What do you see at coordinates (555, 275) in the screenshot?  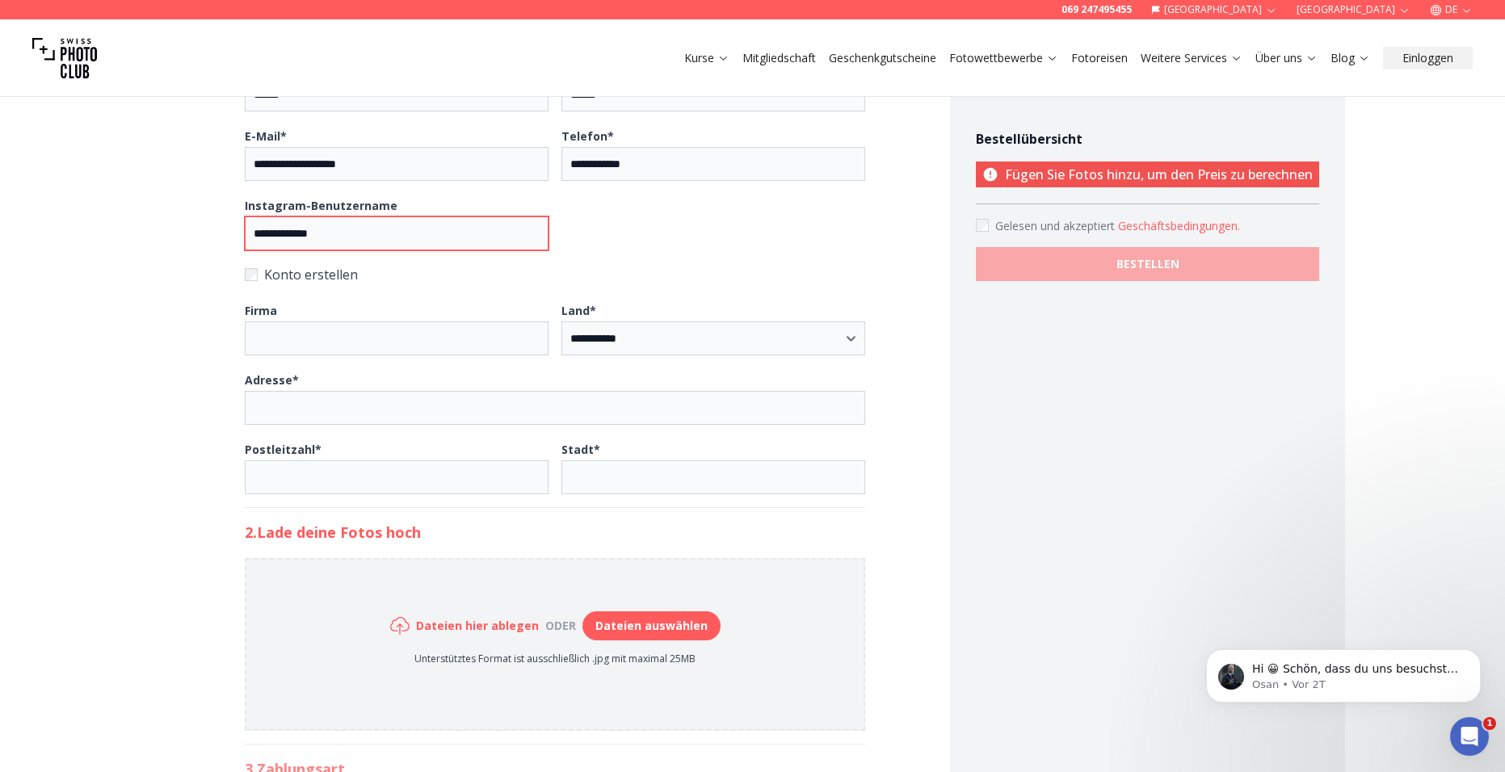 I see `label: Konto erstellen` at bounding box center [555, 275].